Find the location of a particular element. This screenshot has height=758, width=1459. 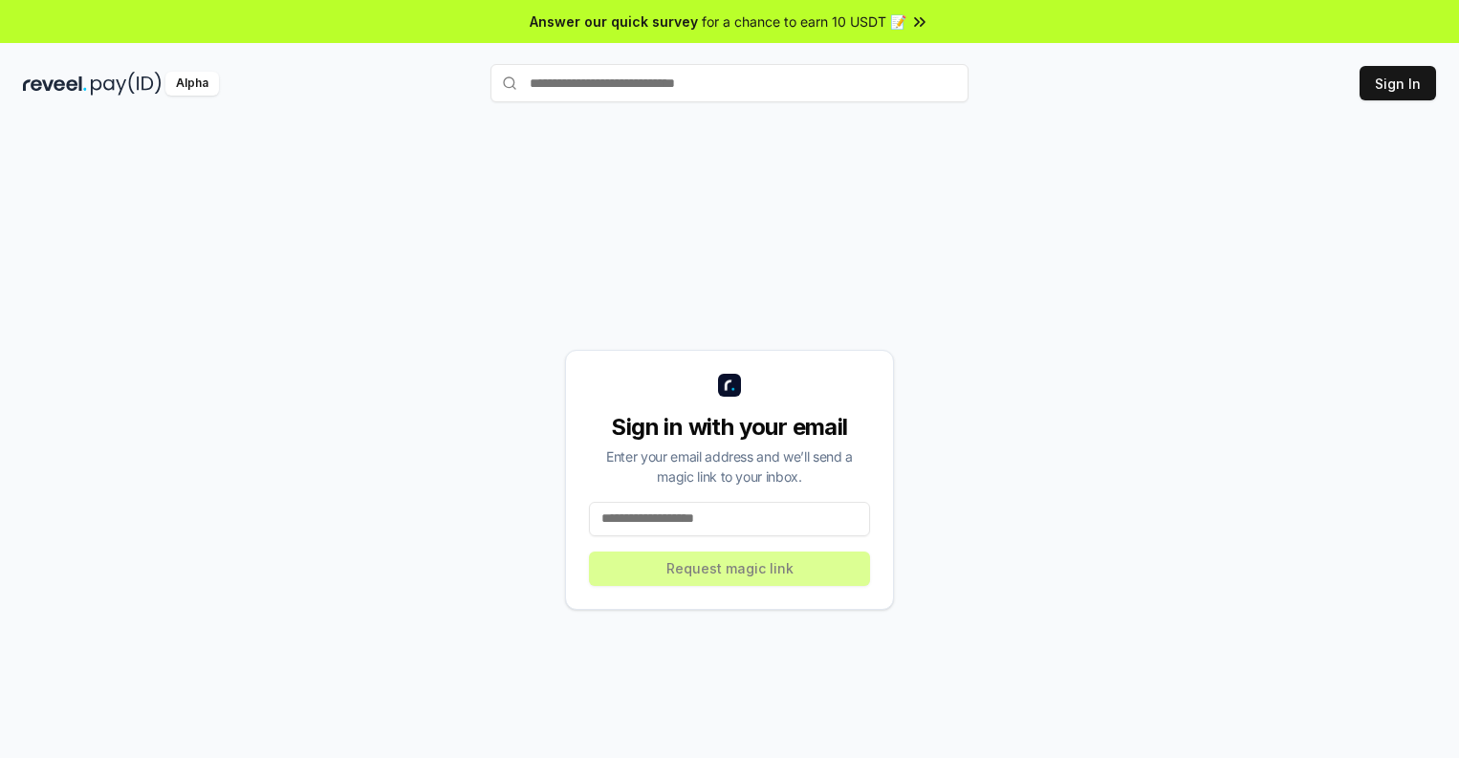

img: pay_id is located at coordinates (126, 83).